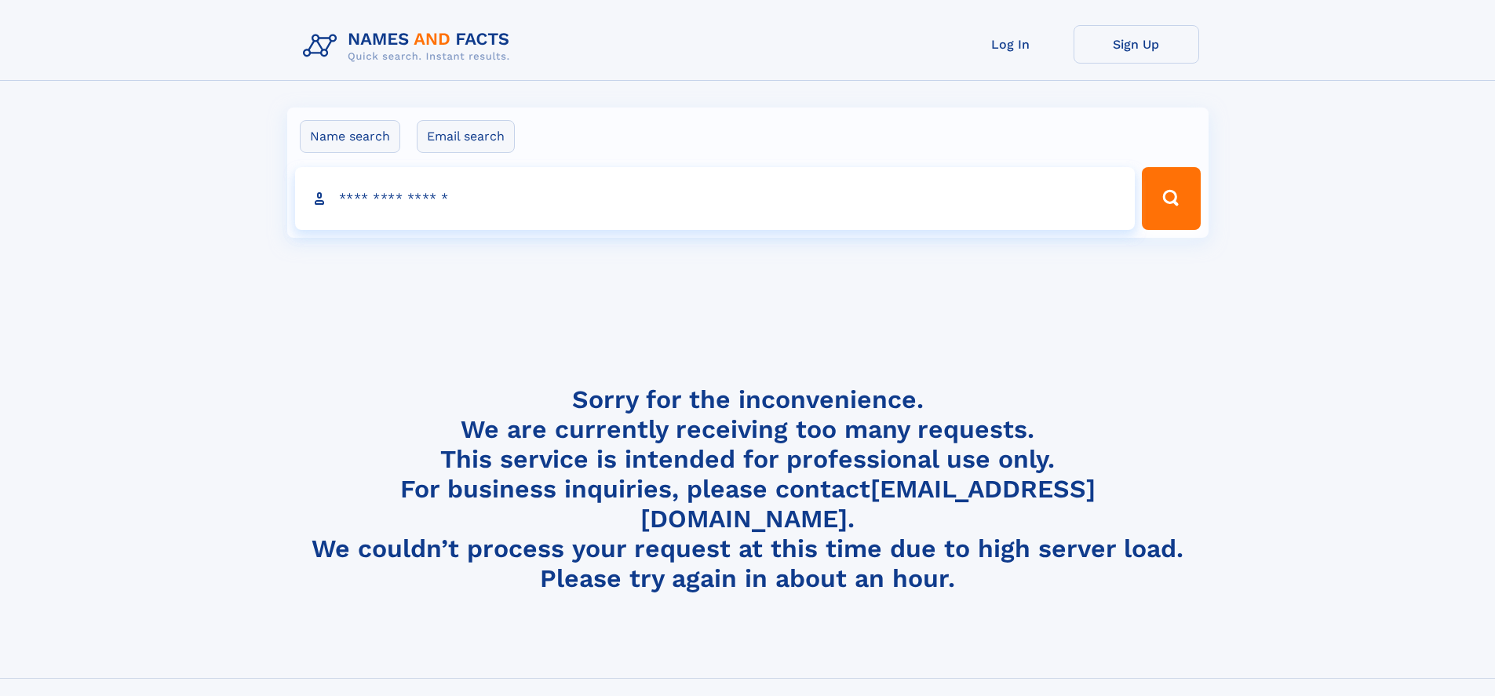  I want to click on img: Logo Names and Facts, so click(410, 46).